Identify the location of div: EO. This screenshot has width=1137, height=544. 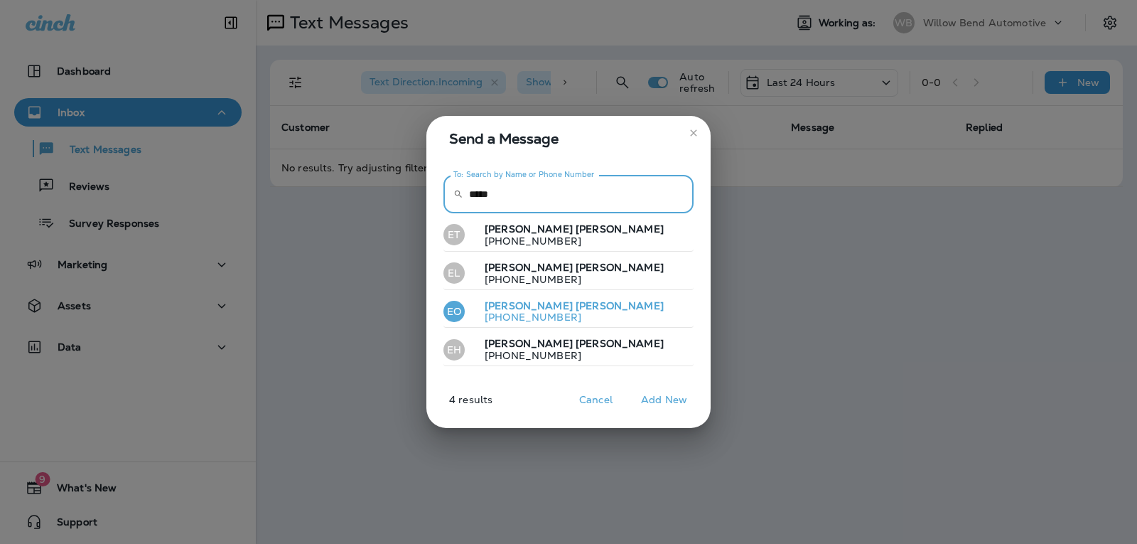
(454, 311).